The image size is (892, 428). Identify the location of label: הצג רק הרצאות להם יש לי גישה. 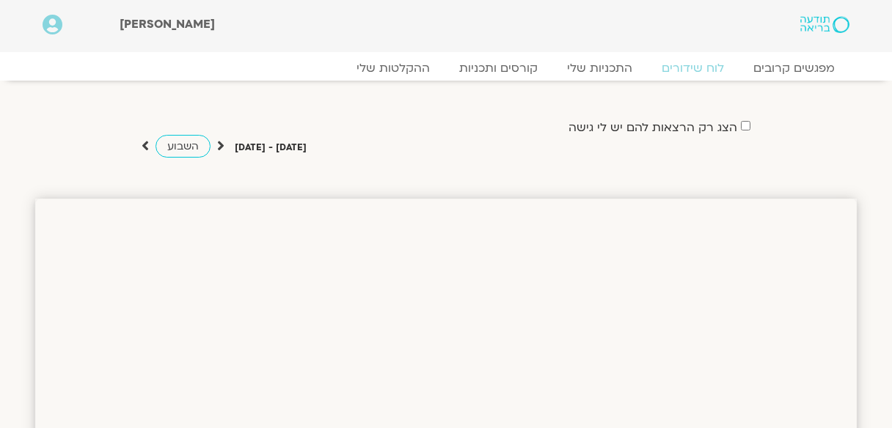
(653, 128).